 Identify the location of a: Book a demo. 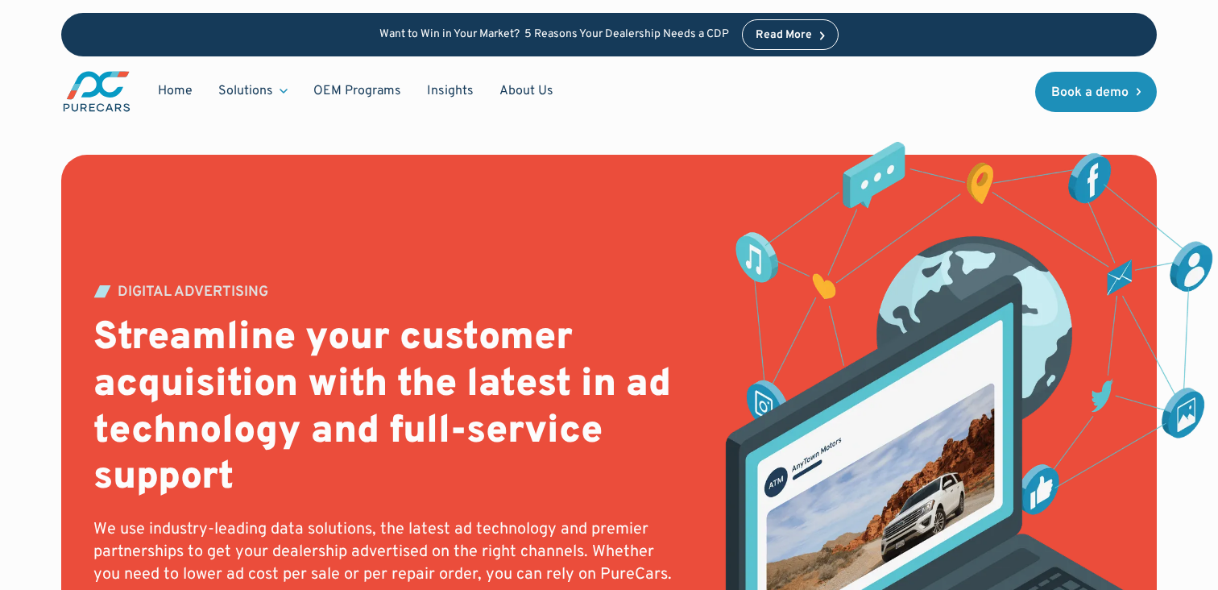
(1097, 92).